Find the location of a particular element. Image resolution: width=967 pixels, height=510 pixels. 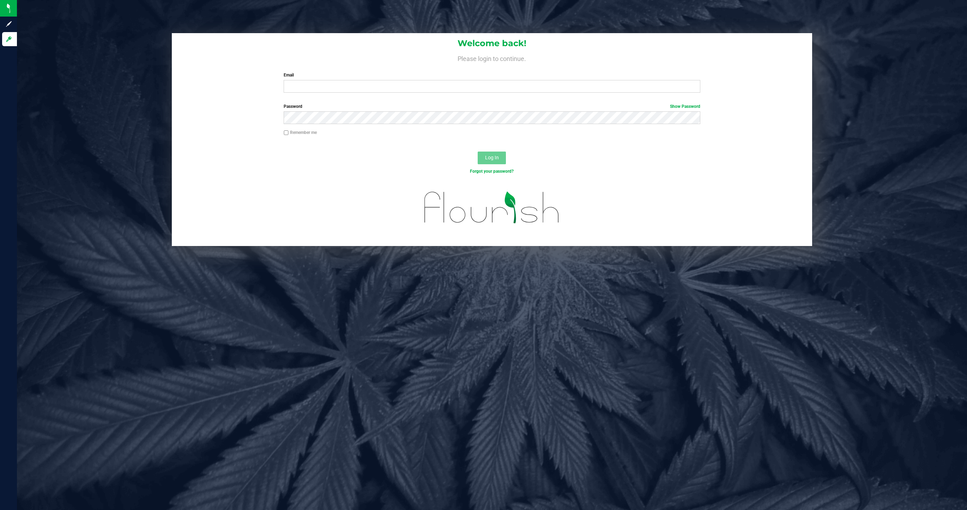

label: Email is located at coordinates (492, 75).